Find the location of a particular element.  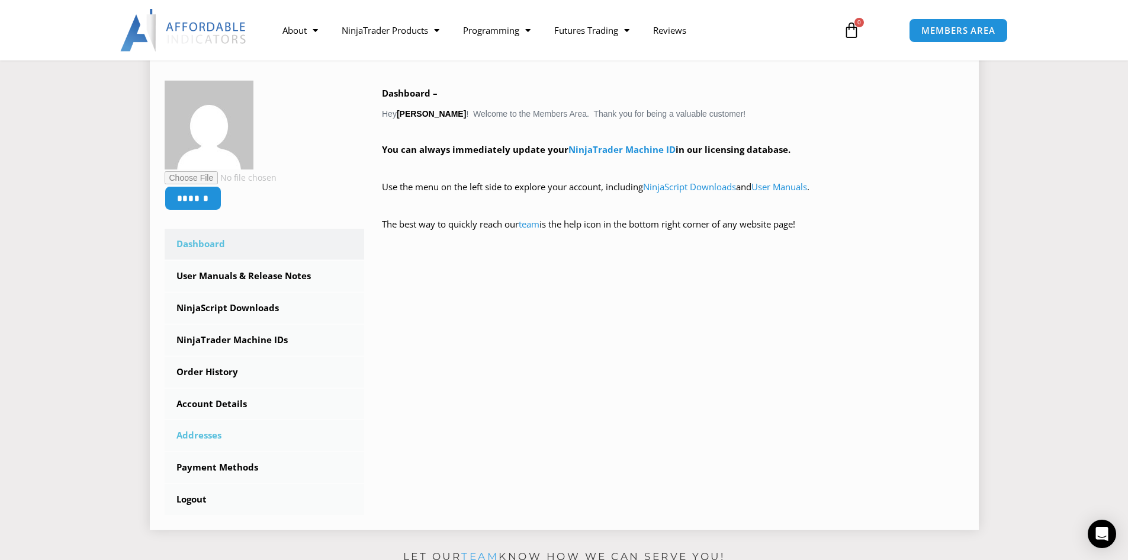

a: Addresses is located at coordinates (265, 435).